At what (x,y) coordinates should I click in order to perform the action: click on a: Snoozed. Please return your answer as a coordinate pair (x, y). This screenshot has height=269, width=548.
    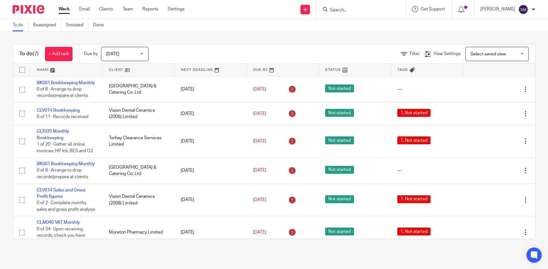
    Looking at the image, I should click on (77, 25).